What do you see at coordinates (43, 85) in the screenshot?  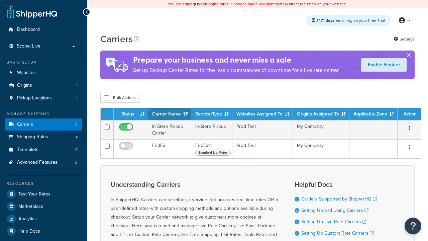 I see `a: Origins 1` at bounding box center [43, 85].